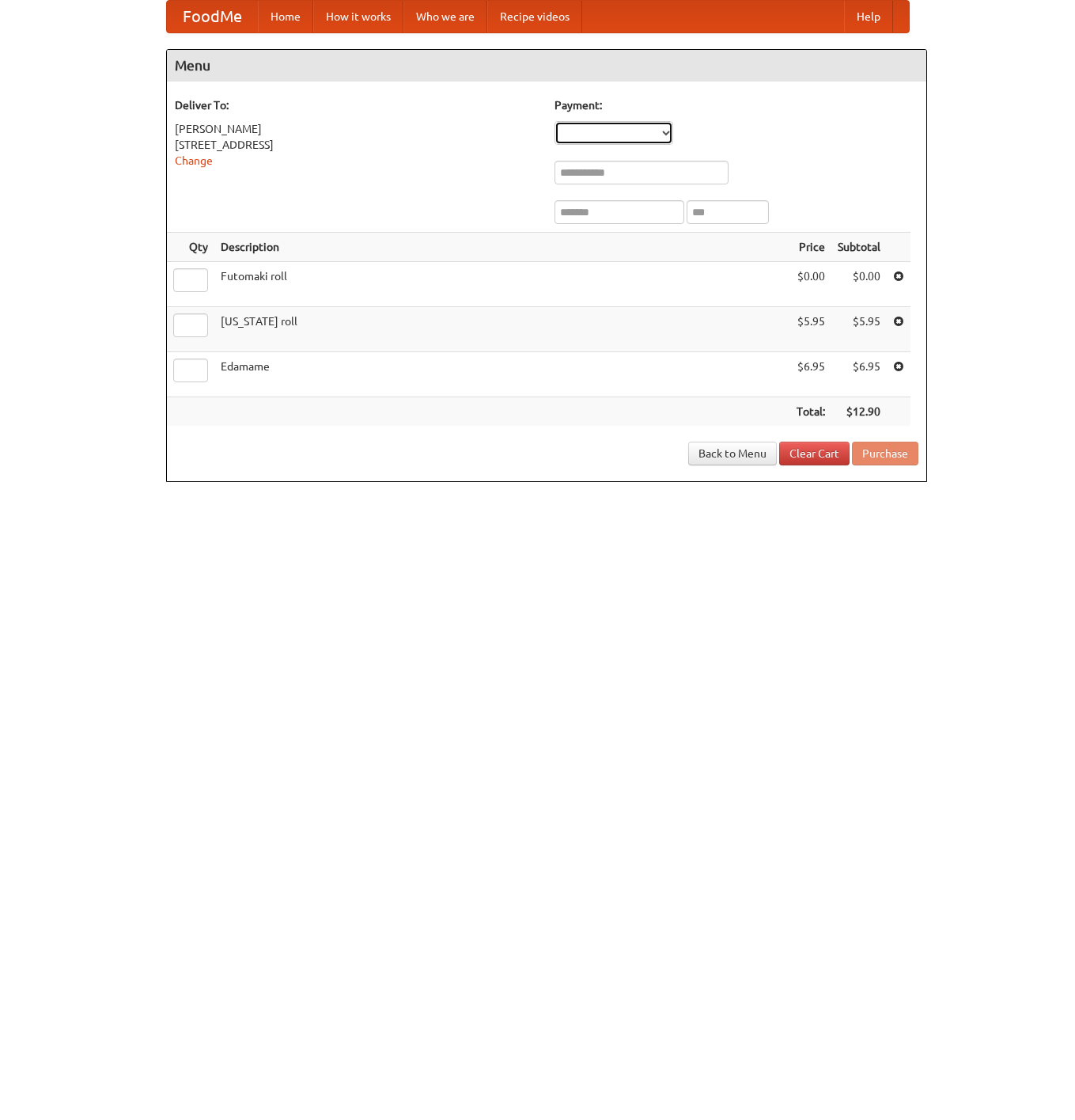 The width and height of the screenshot is (1075, 1120). Describe the element at coordinates (547, 66) in the screenshot. I see `h4: Menu` at that location.